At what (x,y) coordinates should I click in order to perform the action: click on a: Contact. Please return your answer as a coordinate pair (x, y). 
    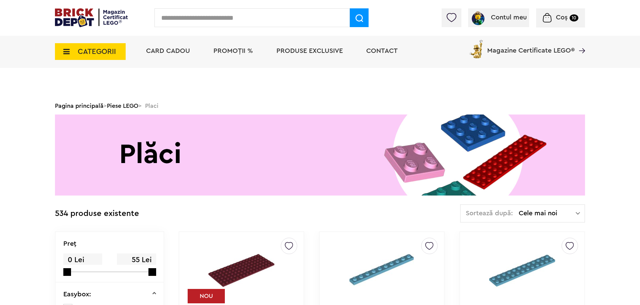
    Looking at the image, I should click on (382, 51).